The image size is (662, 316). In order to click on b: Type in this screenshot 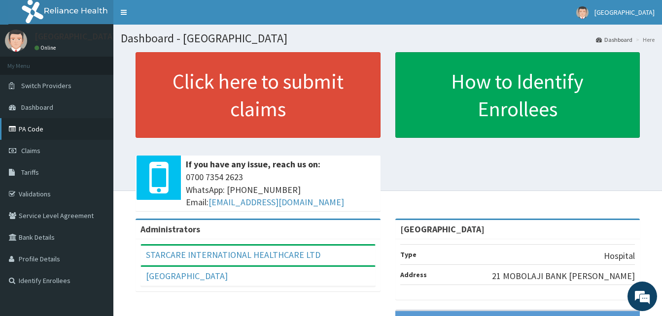, I will do `click(408, 255)`.